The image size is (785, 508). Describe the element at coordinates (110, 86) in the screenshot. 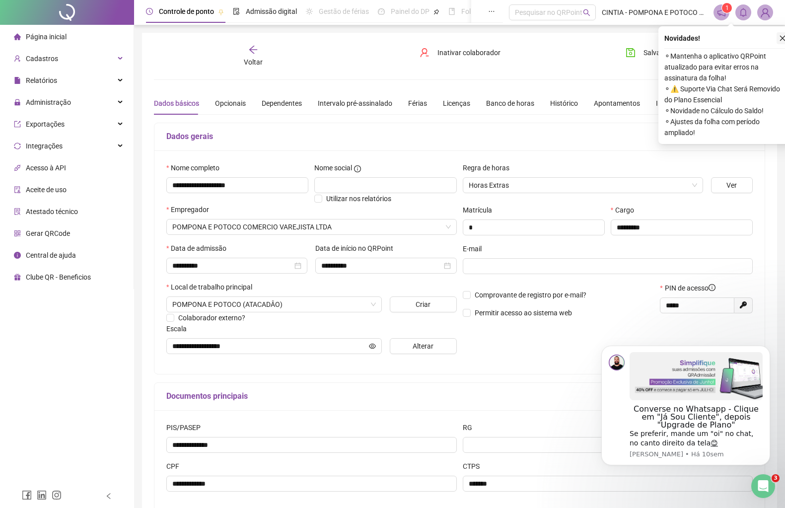

I see `span: Converse no Whatsapp - Clique em "Já Sou Cliente", depois "Upgrade de Plano"` at that location.